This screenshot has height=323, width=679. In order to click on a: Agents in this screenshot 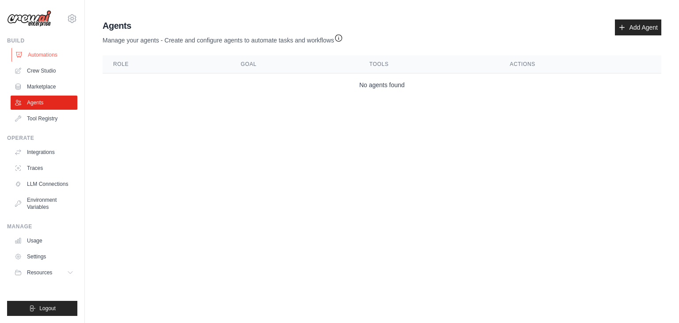, I will do `click(44, 103)`.